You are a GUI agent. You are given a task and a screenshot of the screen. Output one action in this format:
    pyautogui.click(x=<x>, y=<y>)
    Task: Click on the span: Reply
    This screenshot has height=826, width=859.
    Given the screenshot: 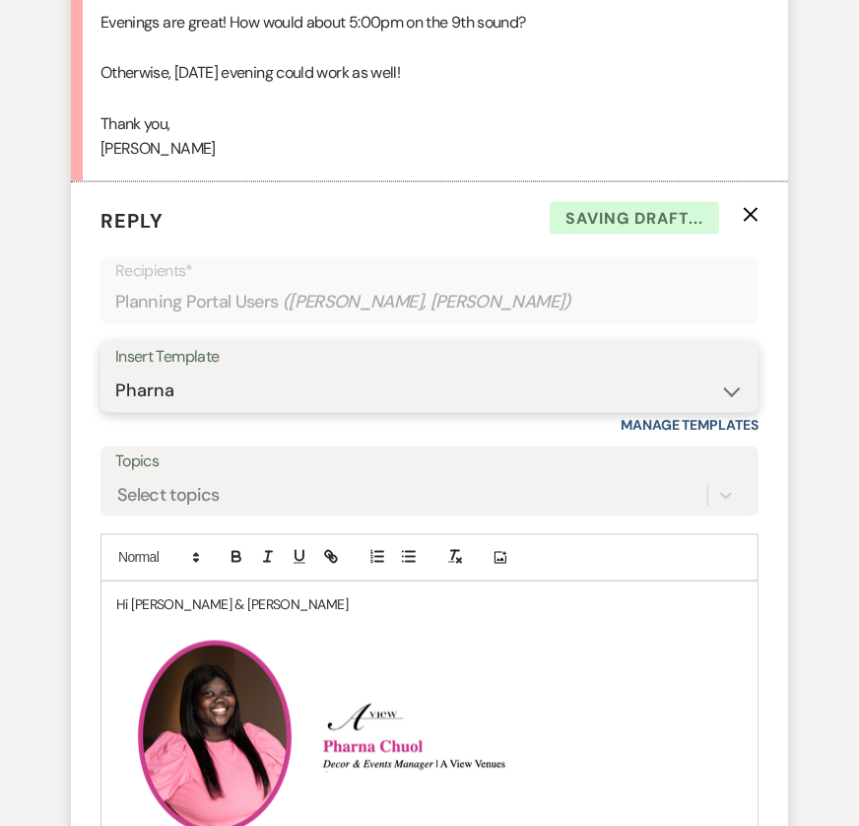 What is the action you would take?
    pyautogui.click(x=132, y=221)
    